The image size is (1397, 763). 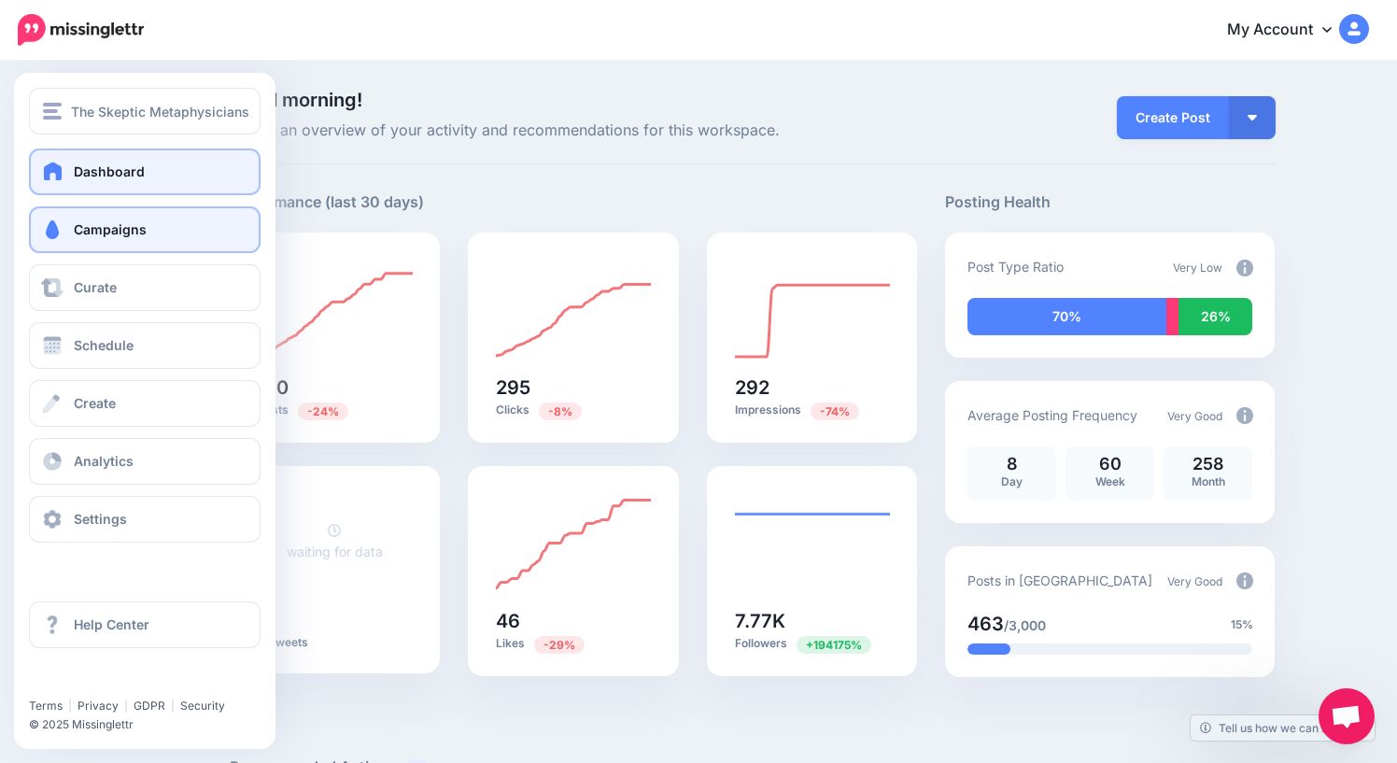 I want to click on a: Help Center, so click(x=145, y=625).